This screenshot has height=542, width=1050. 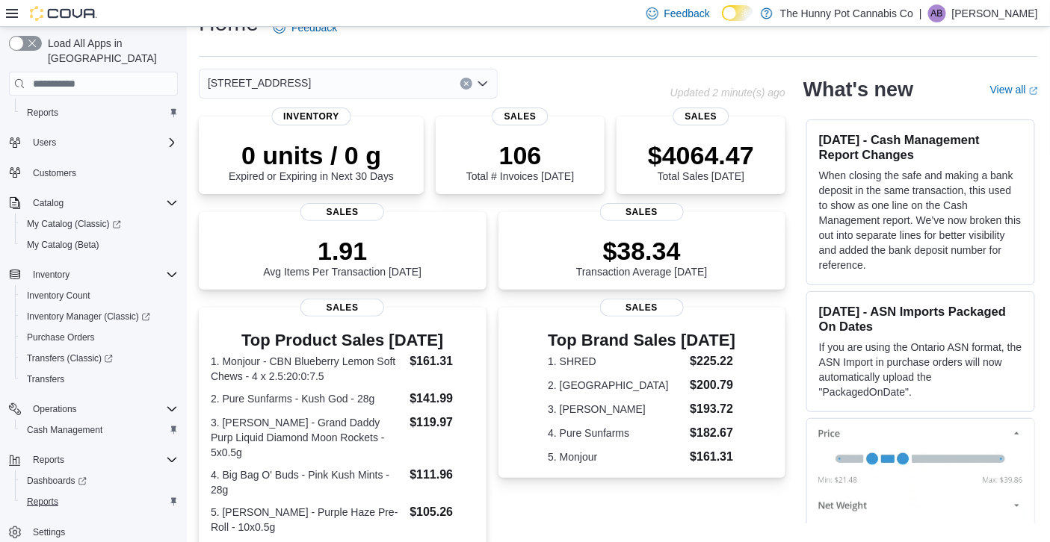 I want to click on dt: 1. SHRED, so click(x=616, y=362).